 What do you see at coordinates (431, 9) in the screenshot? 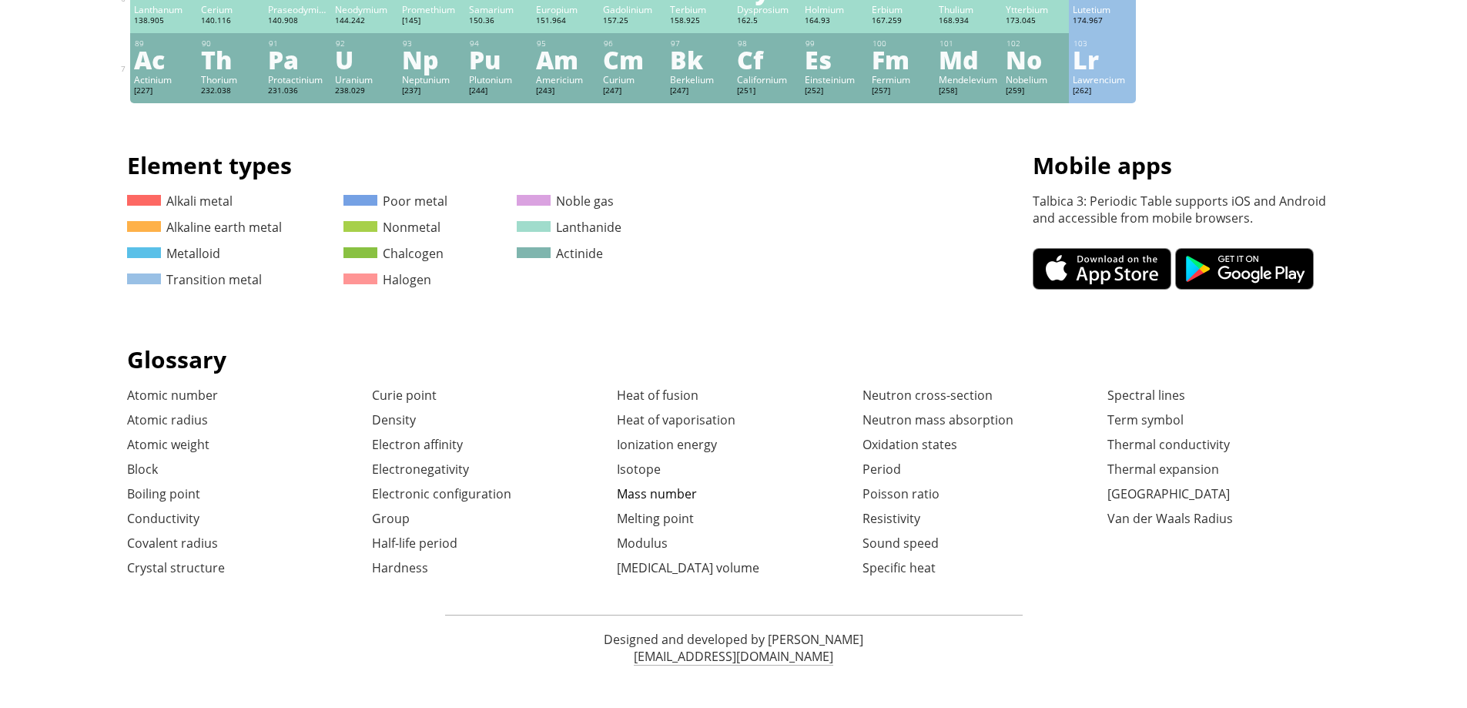
I see `div: Promethium` at bounding box center [431, 9].